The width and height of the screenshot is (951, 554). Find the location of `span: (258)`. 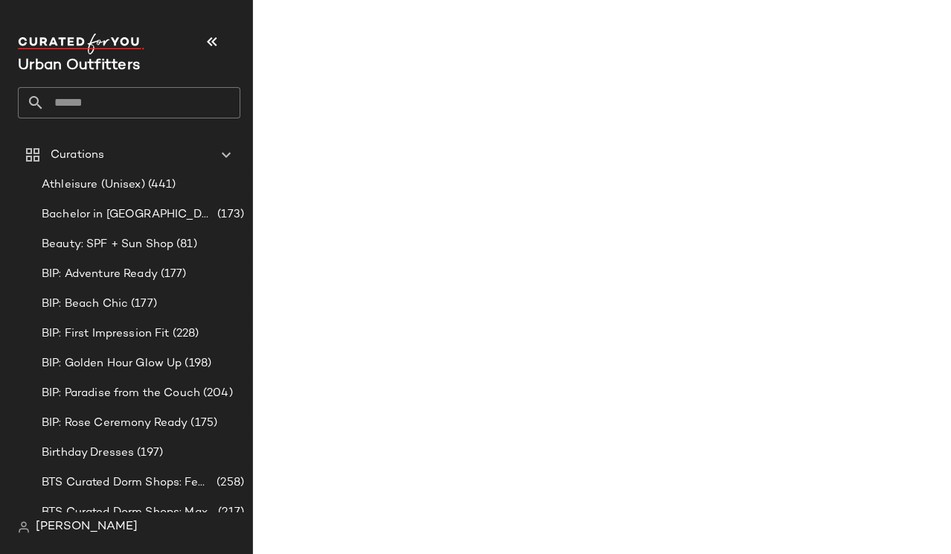

span: (258) is located at coordinates (228, 482).